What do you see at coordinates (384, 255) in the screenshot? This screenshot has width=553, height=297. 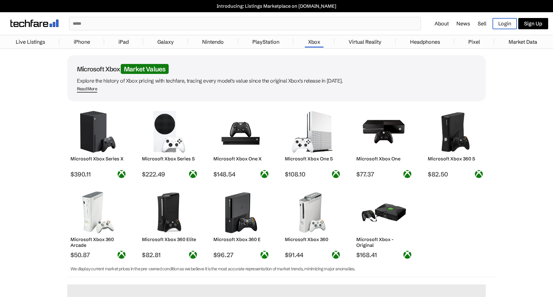 I see `span: $168.41` at bounding box center [384, 255].